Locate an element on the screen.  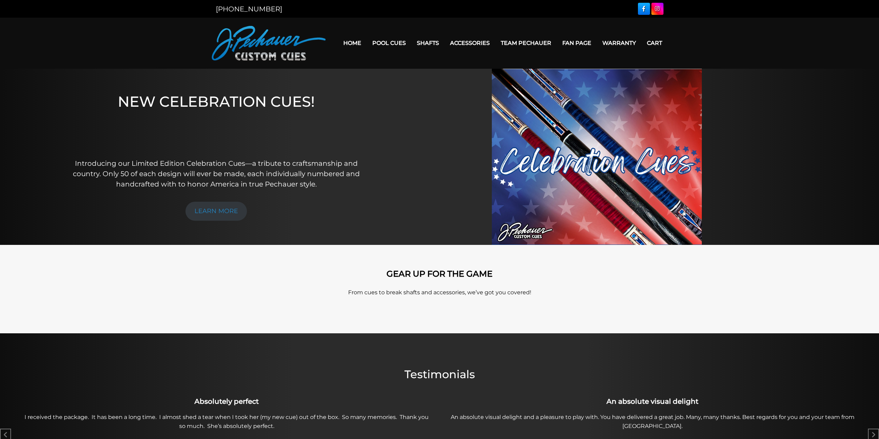
a: Cart is located at coordinates (654, 43).